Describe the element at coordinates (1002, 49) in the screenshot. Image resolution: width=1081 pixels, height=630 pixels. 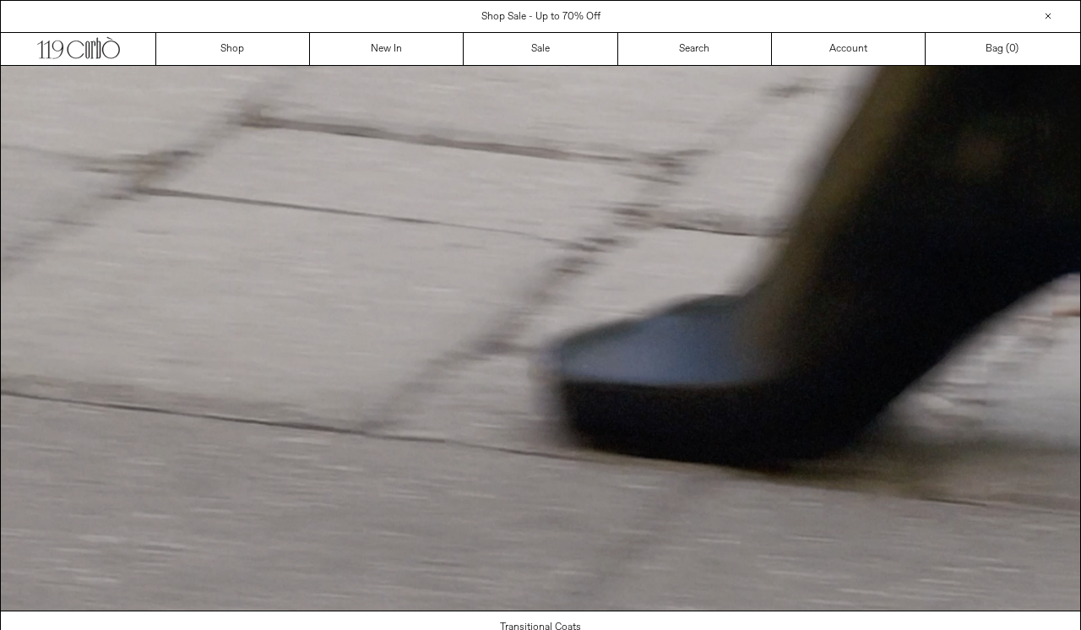
I see `a: Bag ()` at that location.